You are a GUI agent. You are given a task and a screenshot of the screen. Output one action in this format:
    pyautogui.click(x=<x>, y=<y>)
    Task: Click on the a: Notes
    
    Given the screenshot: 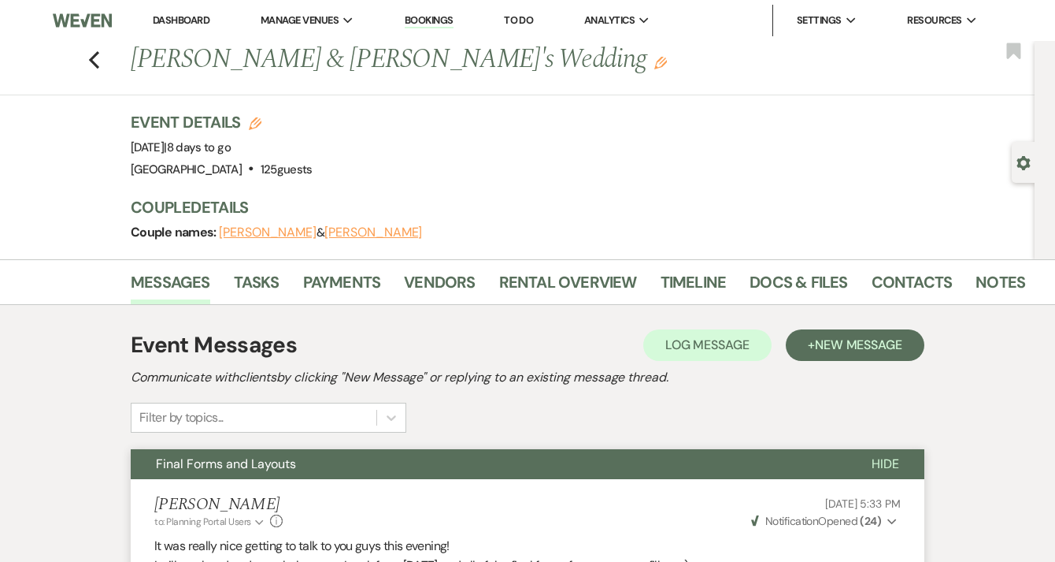 What is the action you would take?
    pyautogui.click(x=1000, y=287)
    